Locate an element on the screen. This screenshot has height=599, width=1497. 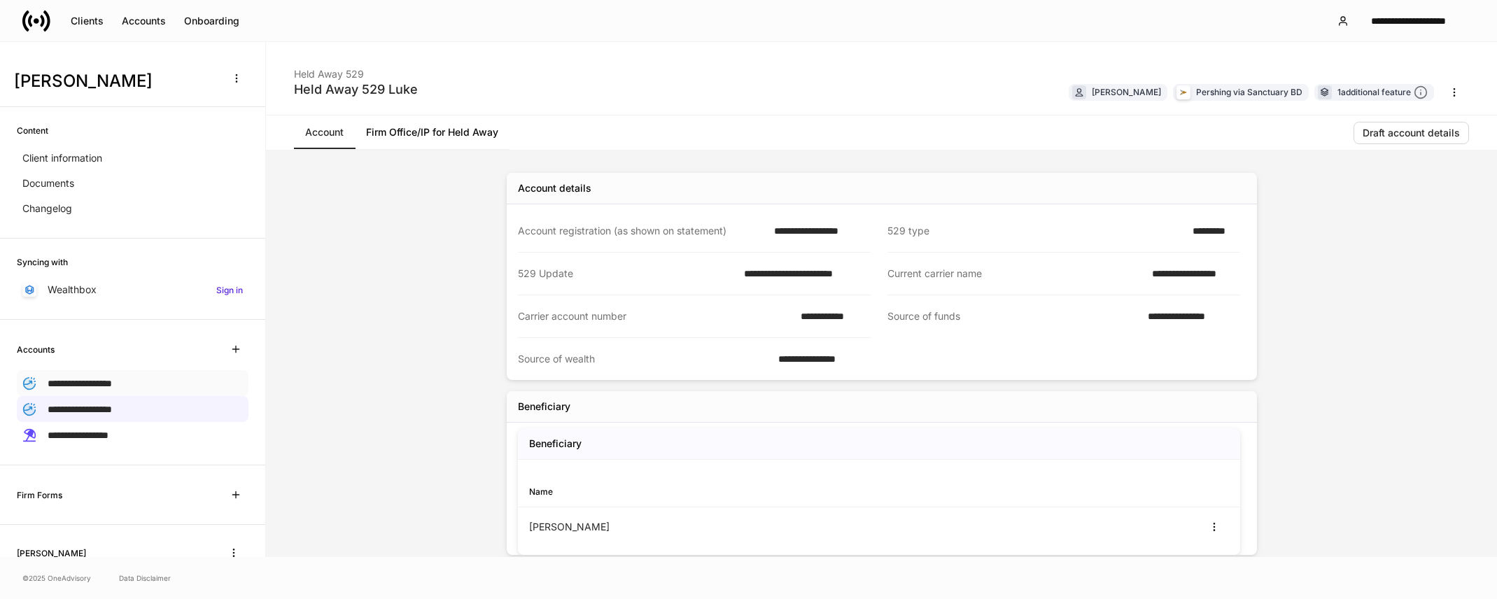
div: Clients is located at coordinates (87, 21).